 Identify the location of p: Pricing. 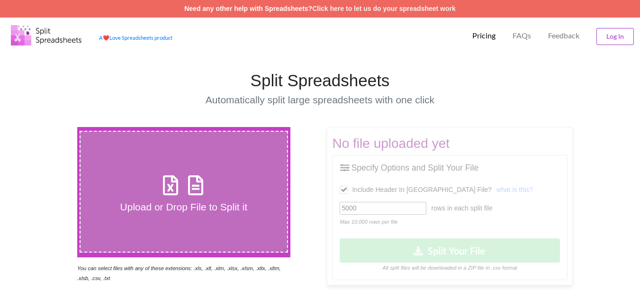
(483, 36).